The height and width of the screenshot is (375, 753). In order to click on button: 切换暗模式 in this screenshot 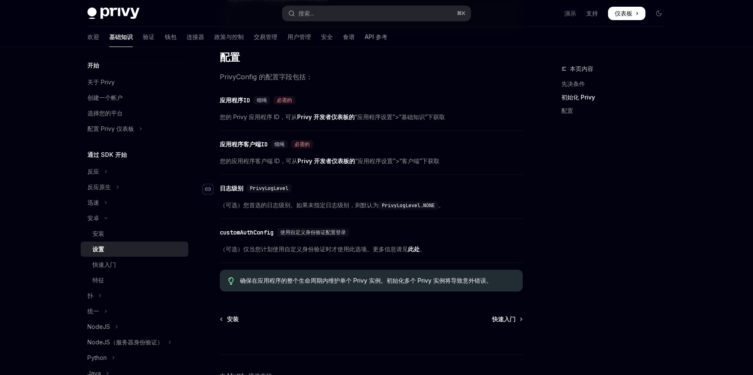, I will do `click(659, 13)`.